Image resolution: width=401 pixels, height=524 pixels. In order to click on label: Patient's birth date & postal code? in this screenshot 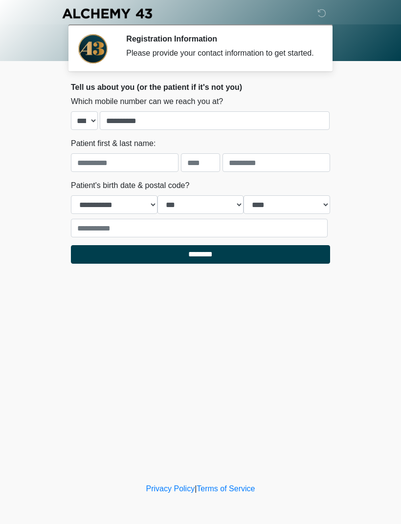, I will do `click(130, 186)`.